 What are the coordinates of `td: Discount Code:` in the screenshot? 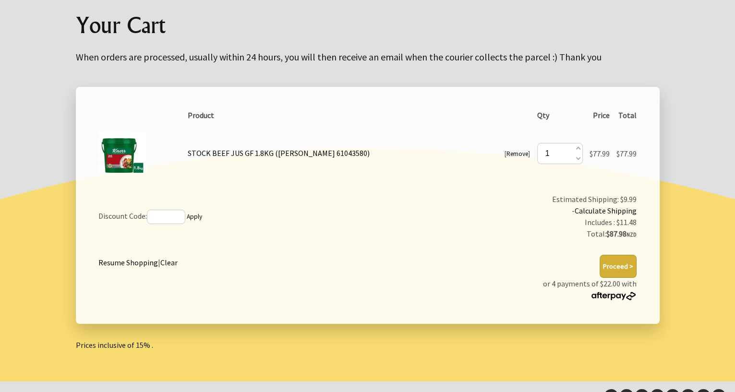 It's located at (245, 217).